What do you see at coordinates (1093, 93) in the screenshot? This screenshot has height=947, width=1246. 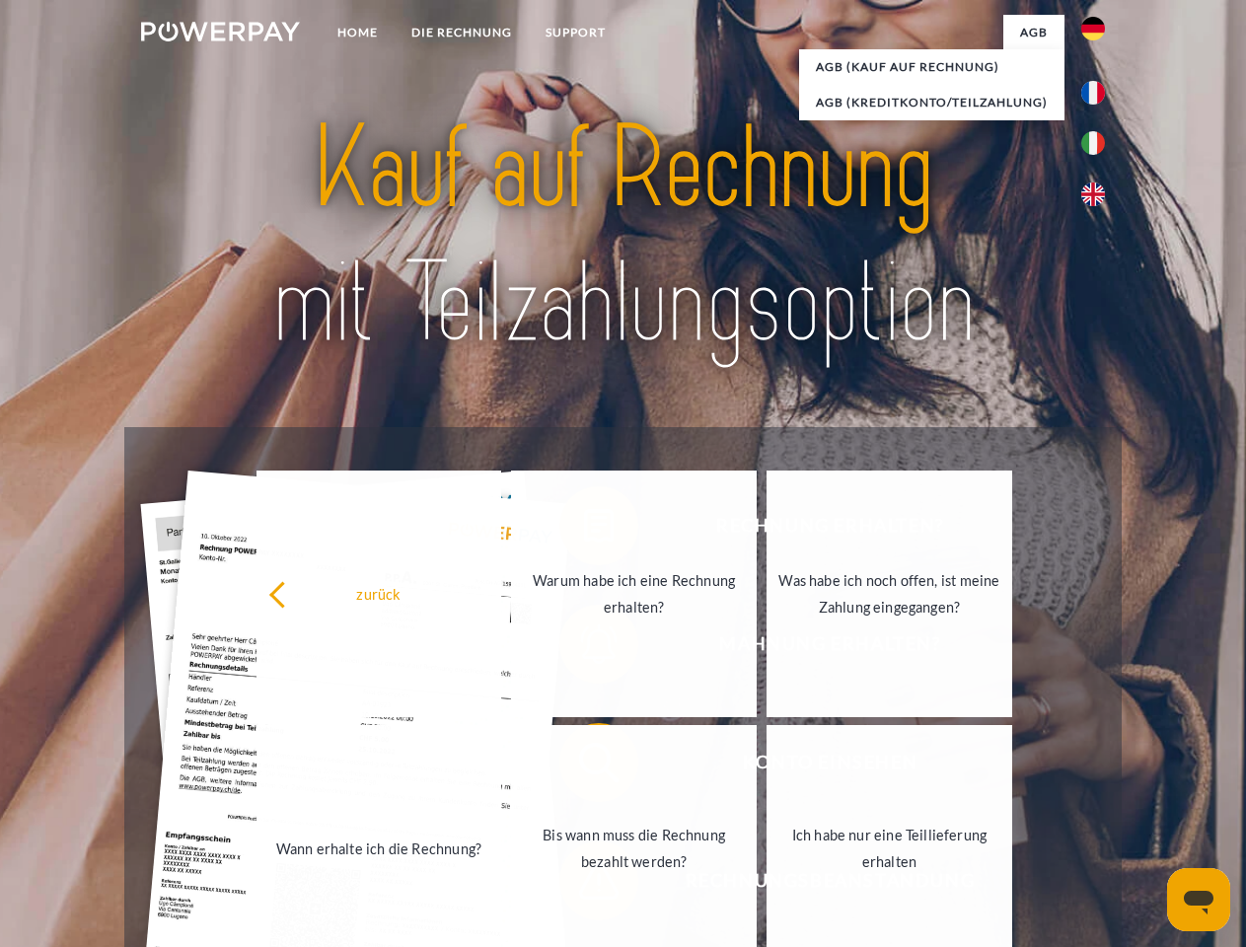 I see `img: fr` at bounding box center [1093, 93].